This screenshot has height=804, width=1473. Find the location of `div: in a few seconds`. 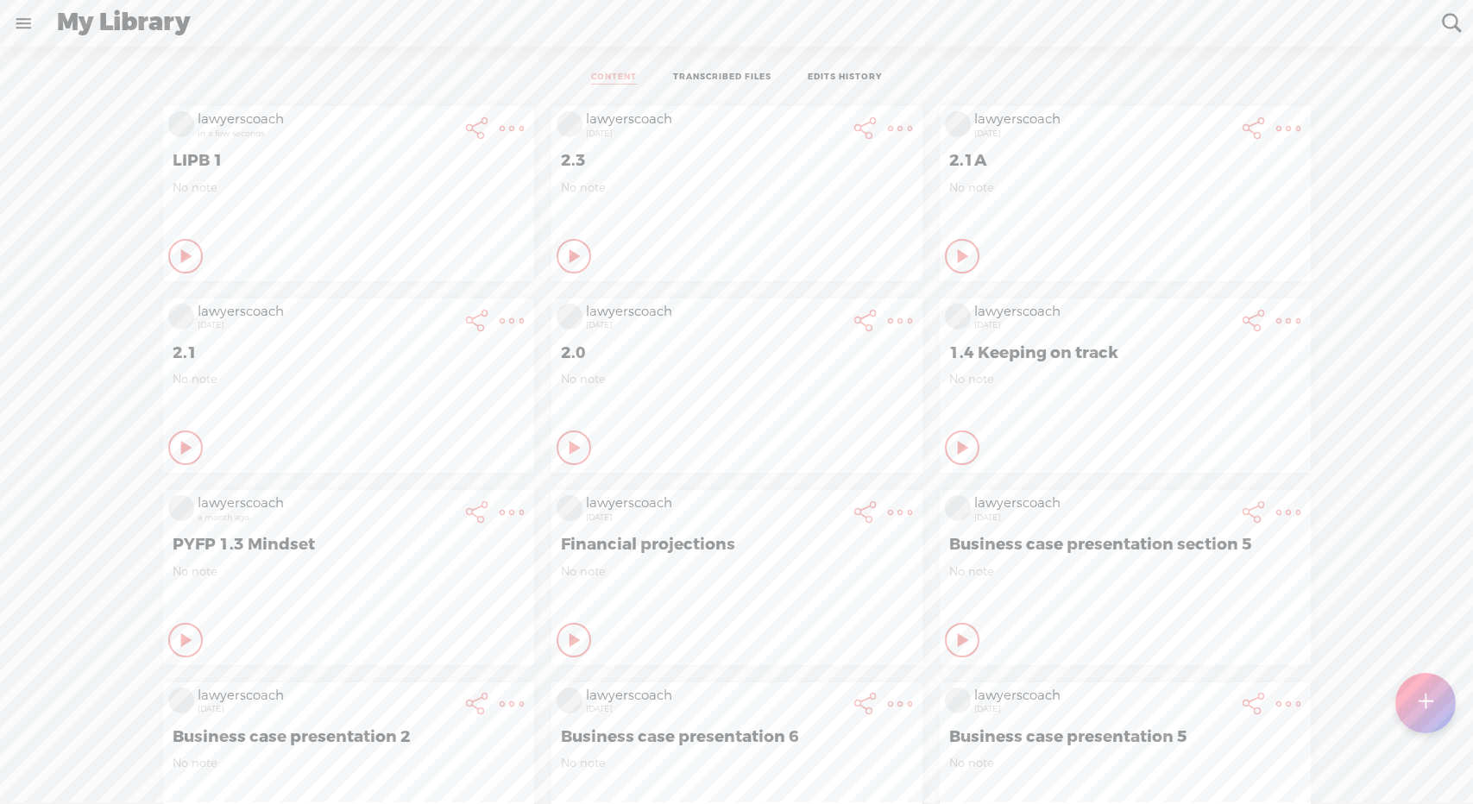

div: in a few seconds is located at coordinates (327, 134).